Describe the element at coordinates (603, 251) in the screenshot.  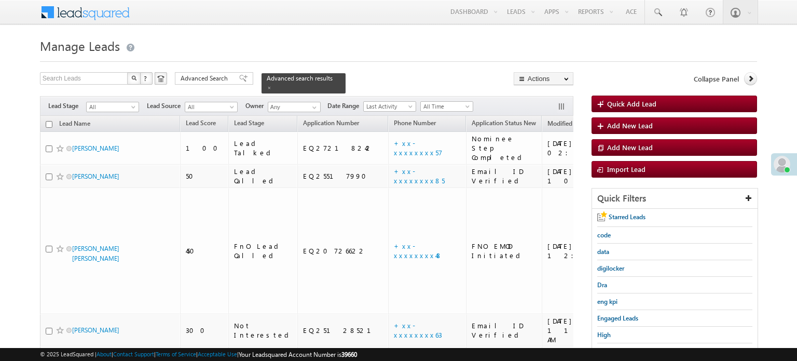
I see `span: data` at that location.